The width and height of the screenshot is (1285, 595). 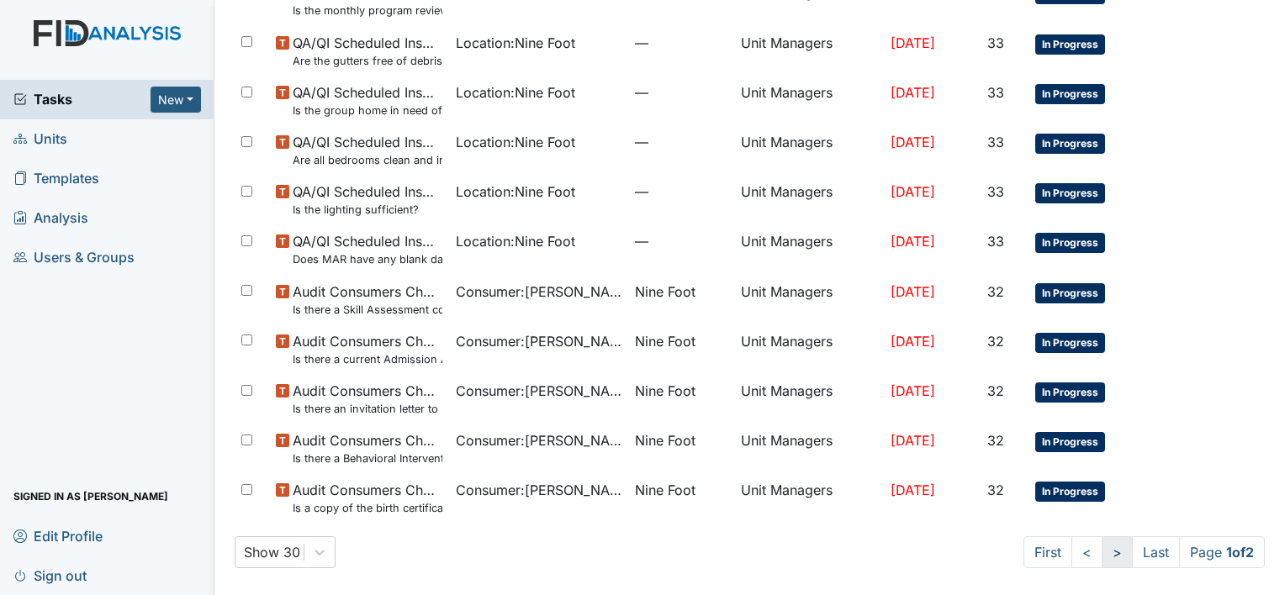 I want to click on span: Analysis, so click(x=50, y=218).